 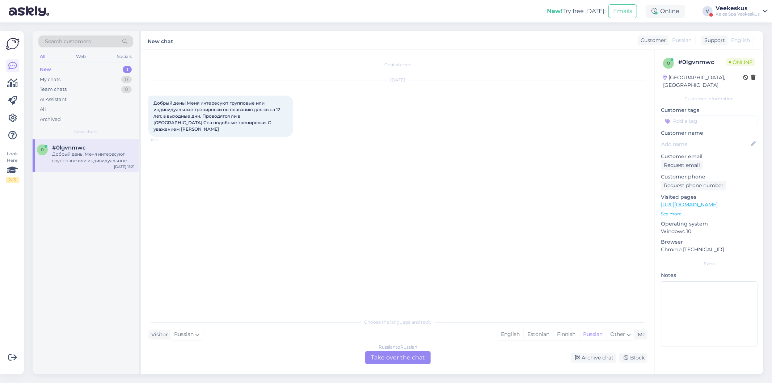 I want to click on div: Добрый день! Меня интересуют групповые или индивидуальные тренировки по плаванию для сына 12 лет,..., so click(x=93, y=158).